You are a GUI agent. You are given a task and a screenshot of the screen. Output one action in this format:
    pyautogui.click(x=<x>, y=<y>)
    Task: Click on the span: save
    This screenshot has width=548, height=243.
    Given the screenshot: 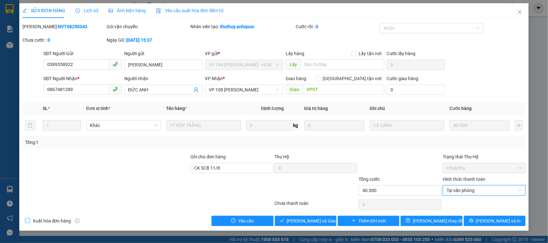 What is the action you would take?
    pyautogui.click(x=408, y=221)
    